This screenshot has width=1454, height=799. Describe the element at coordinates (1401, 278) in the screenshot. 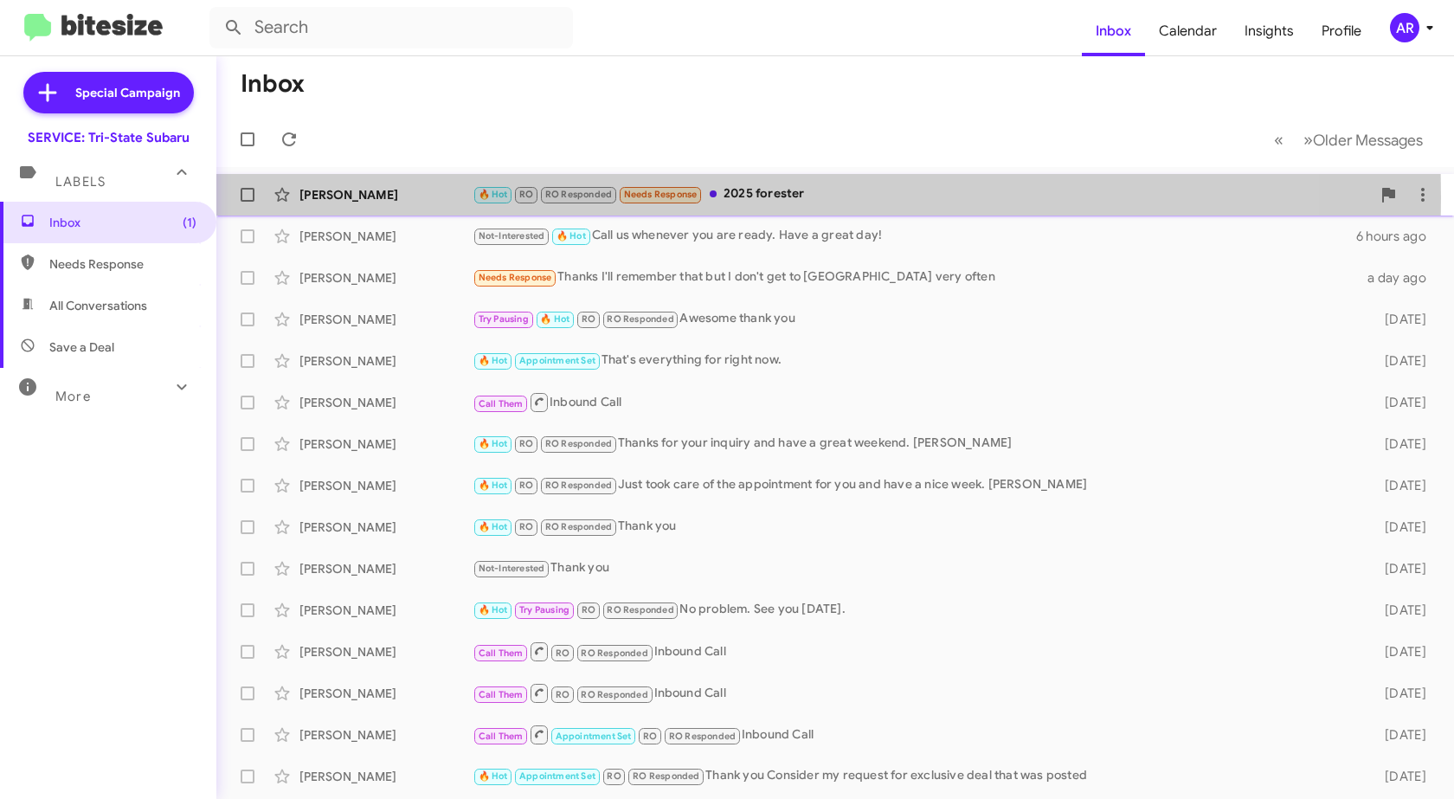

I see `div: a day ago` at that location.